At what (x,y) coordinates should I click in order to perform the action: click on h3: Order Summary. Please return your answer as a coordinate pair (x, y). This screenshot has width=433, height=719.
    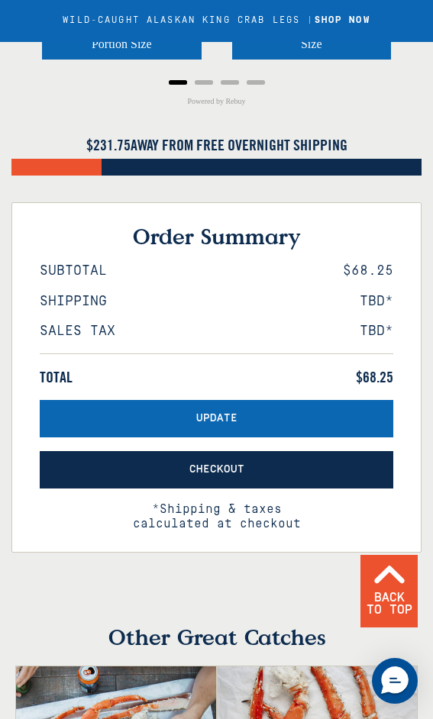
    Looking at the image, I should click on (216, 237).